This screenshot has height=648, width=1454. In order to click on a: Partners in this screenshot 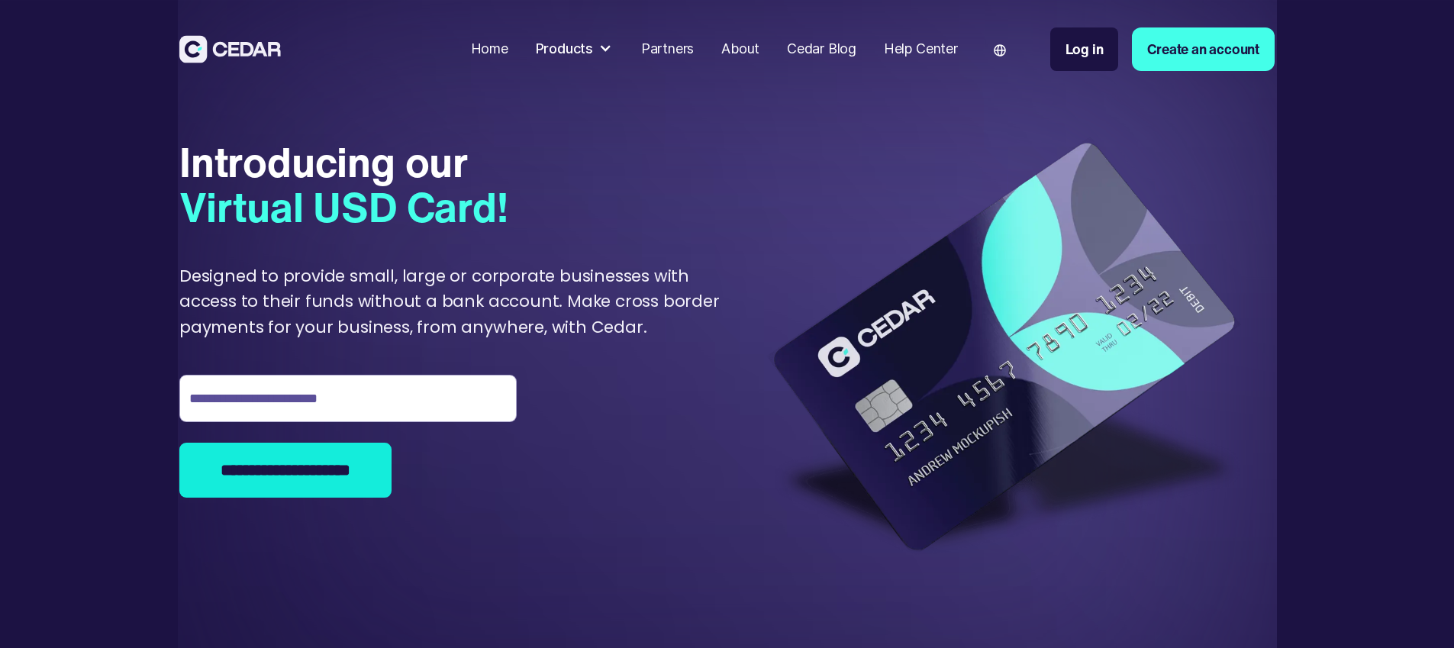, I will do `click(667, 49)`.